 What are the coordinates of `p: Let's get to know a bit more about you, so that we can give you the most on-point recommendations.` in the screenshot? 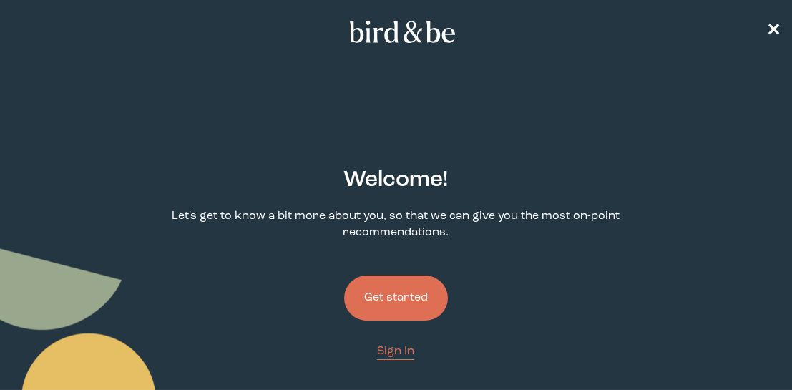 It's located at (397, 225).